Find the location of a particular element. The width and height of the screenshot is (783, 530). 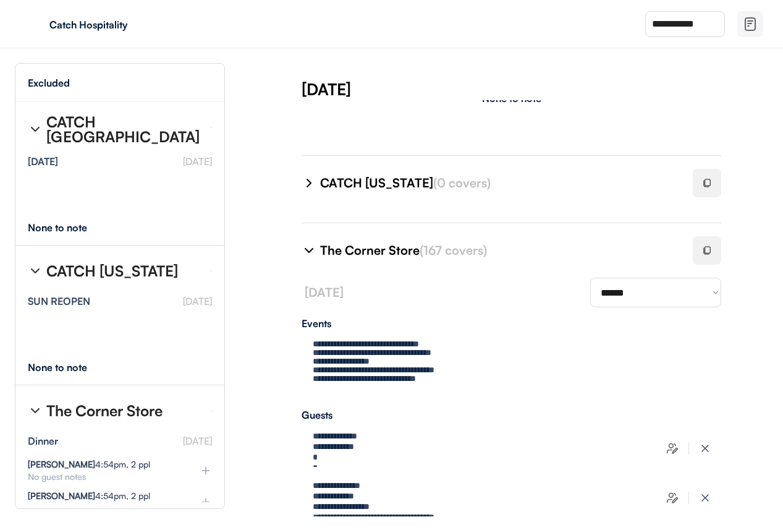

div: Excluded is located at coordinates (49, 83).